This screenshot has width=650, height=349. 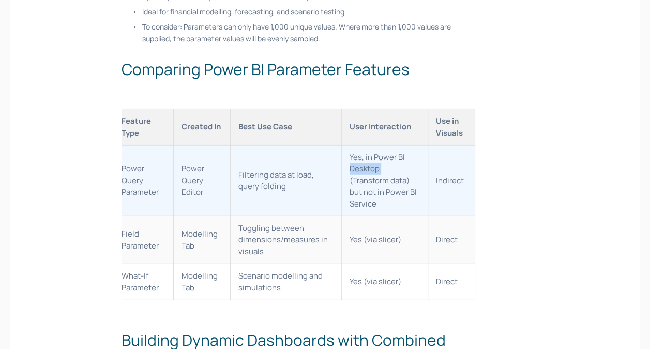 What do you see at coordinates (286, 240) in the screenshot?
I see `td: Toggling between dimensions/measures in visuals` at bounding box center [286, 240].